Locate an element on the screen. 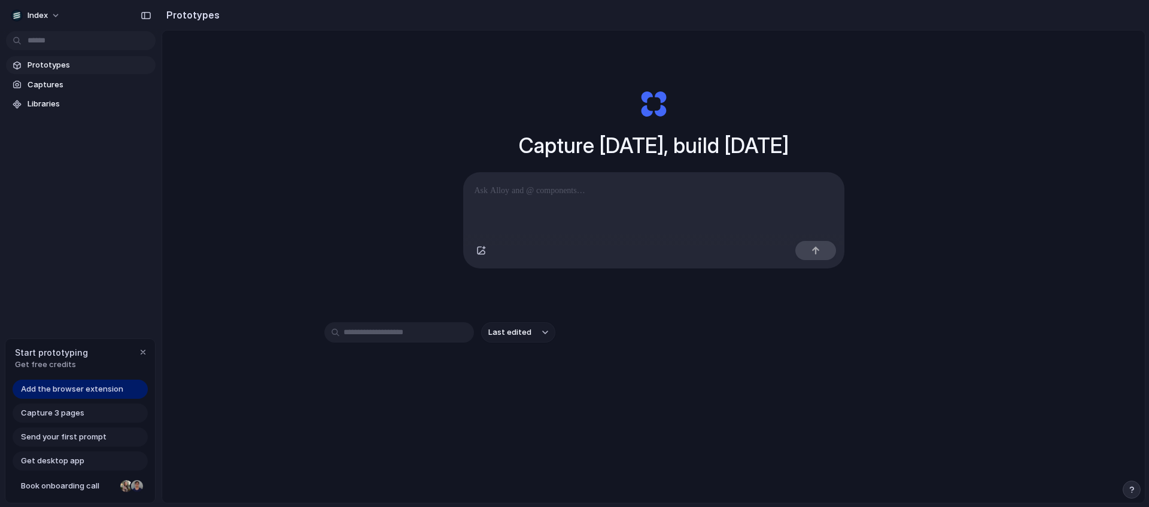 This screenshot has width=1149, height=507. a: Get desktop app is located at coordinates (80, 461).